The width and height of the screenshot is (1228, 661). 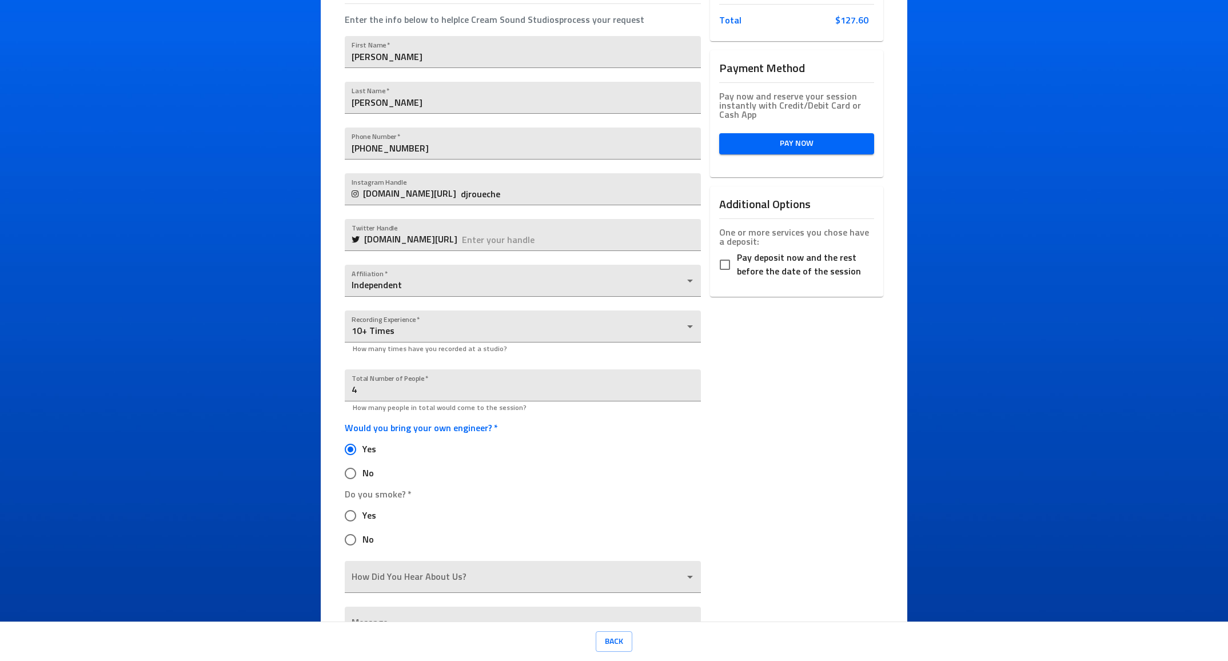 I want to click on div: position, so click(x=796, y=267).